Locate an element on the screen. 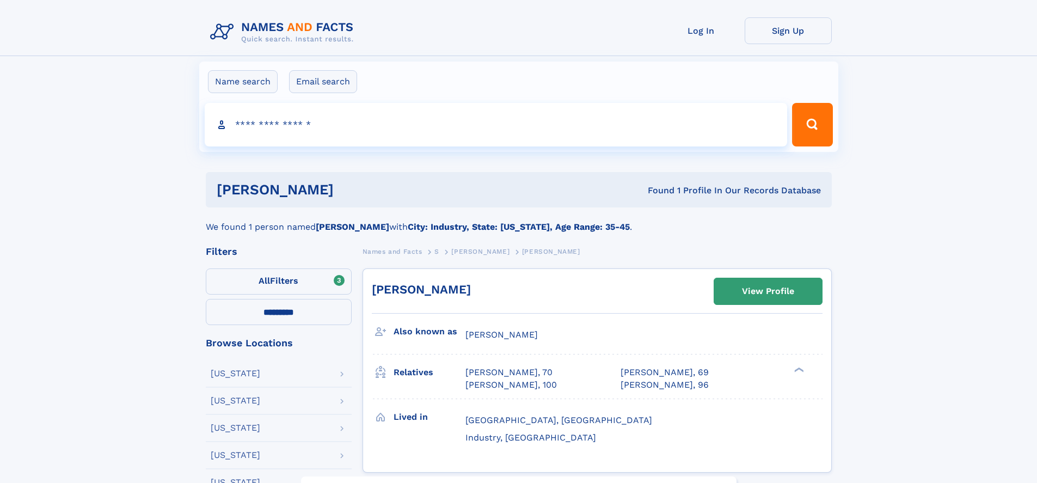  button: Search Button is located at coordinates (812, 125).